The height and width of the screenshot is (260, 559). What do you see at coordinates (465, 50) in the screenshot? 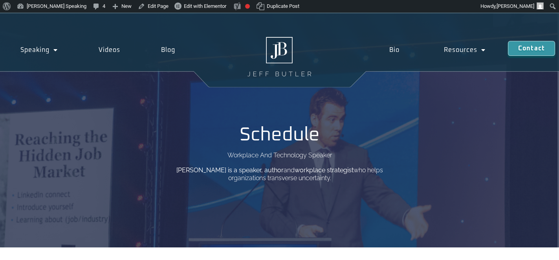
I see `a: Resources` at bounding box center [465, 50].